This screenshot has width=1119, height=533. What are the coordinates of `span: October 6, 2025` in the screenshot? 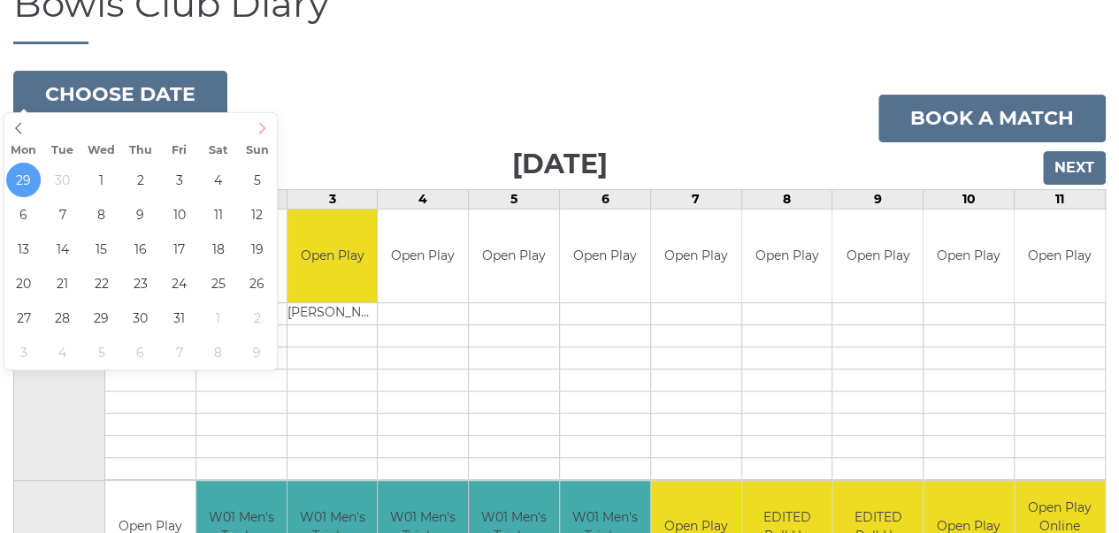 It's located at (23, 214).